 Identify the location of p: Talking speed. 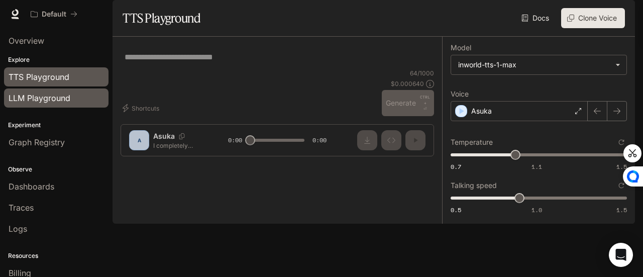
(474, 185).